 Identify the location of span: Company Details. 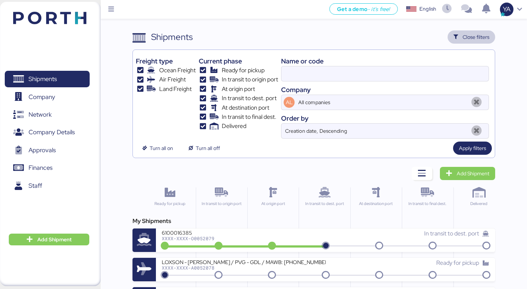
(52, 132).